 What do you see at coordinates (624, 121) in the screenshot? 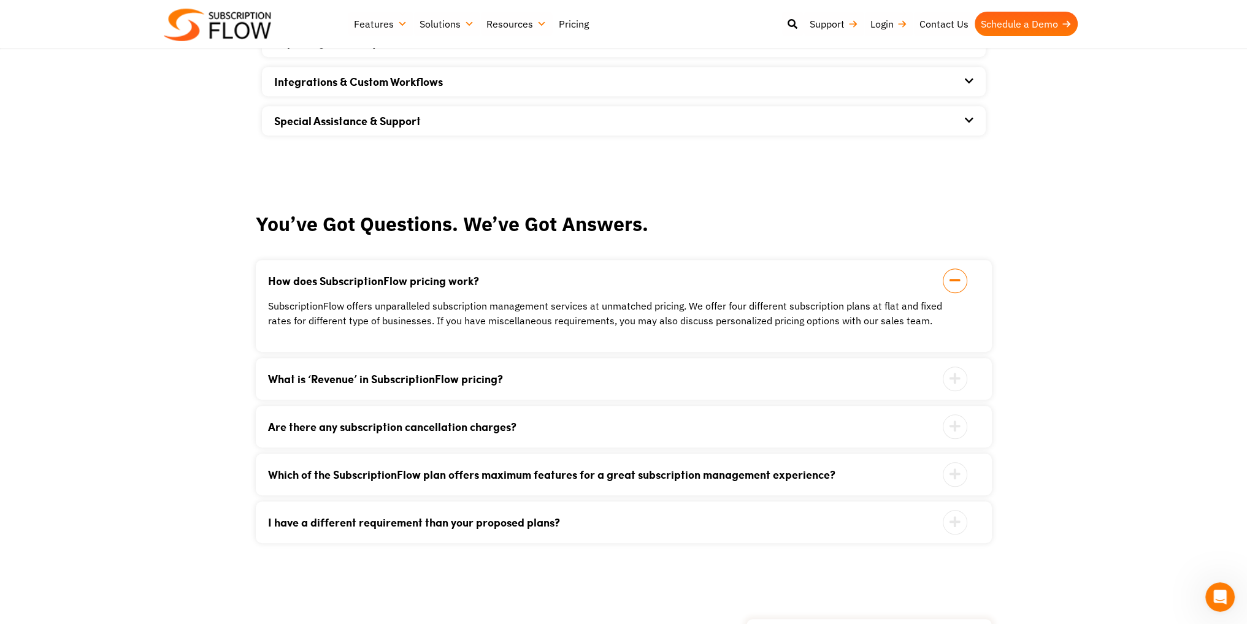
I see `div: Special Assistance & Support` at bounding box center [624, 121].